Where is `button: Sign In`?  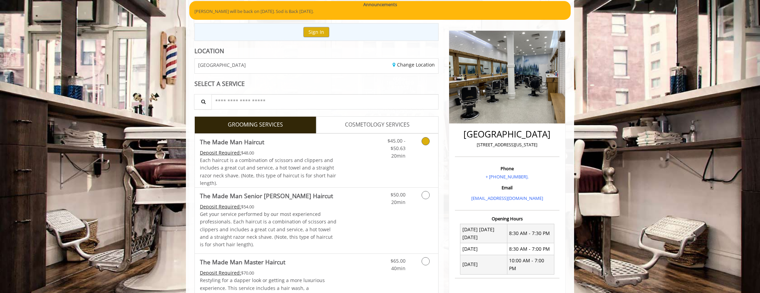
button: Sign In is located at coordinates (316, 32).